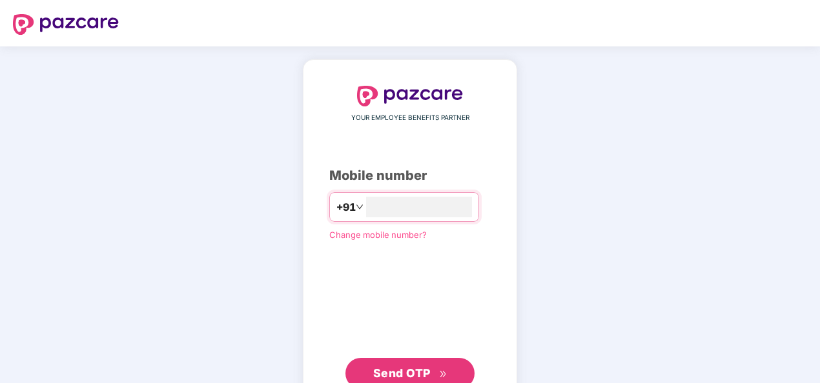 The height and width of the screenshot is (383, 820). What do you see at coordinates (360, 207) in the screenshot?
I see `span: down` at bounding box center [360, 207].